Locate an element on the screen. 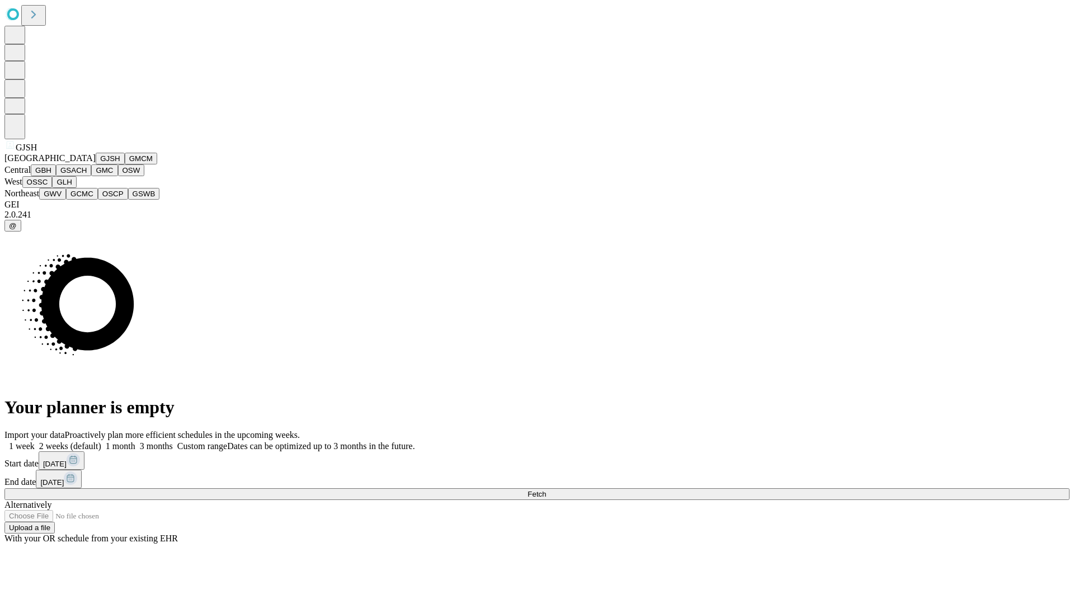 The image size is (1074, 604). button: Fetch is located at coordinates (537, 494).